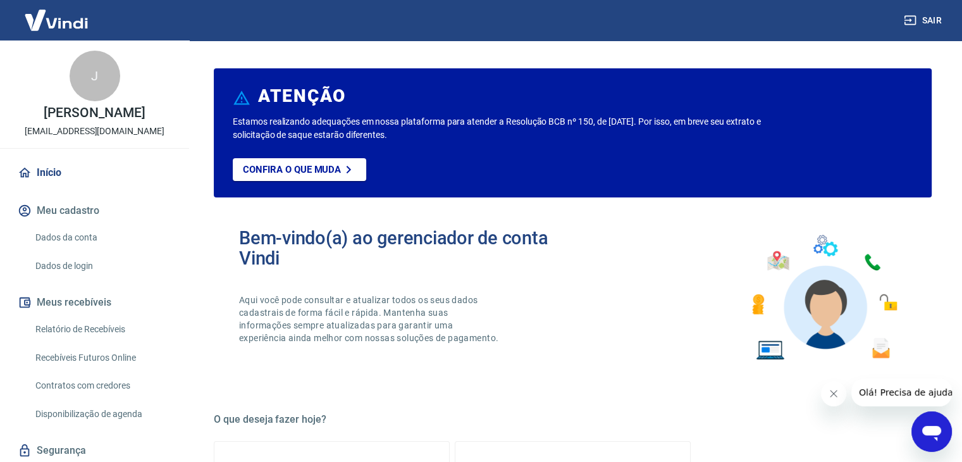 This screenshot has width=962, height=462. I want to click on h5: O que deseja fazer hoje?, so click(572, 419).